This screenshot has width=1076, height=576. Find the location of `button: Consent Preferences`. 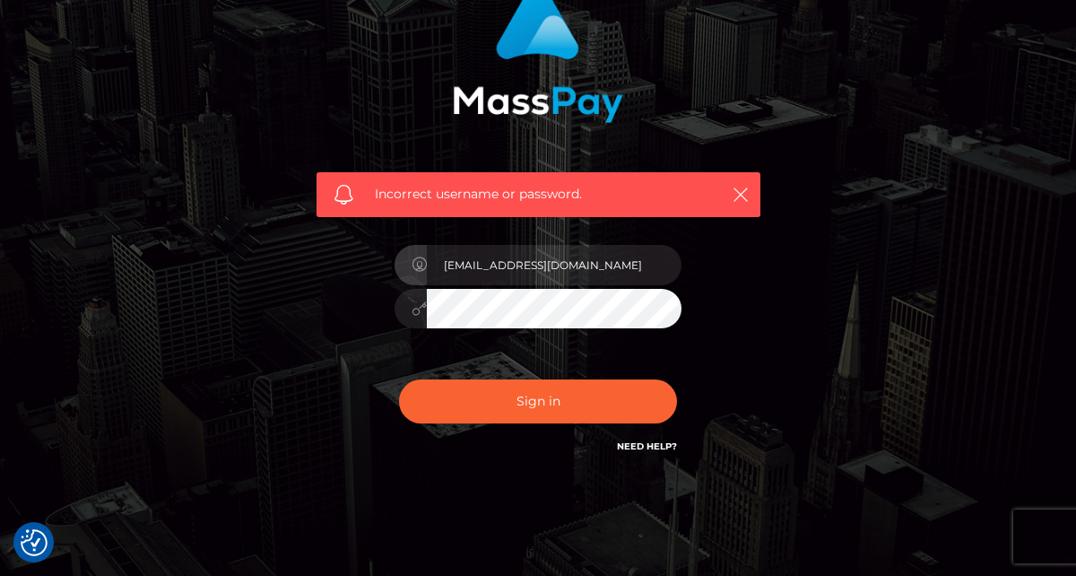

button: Consent Preferences is located at coordinates (34, 543).